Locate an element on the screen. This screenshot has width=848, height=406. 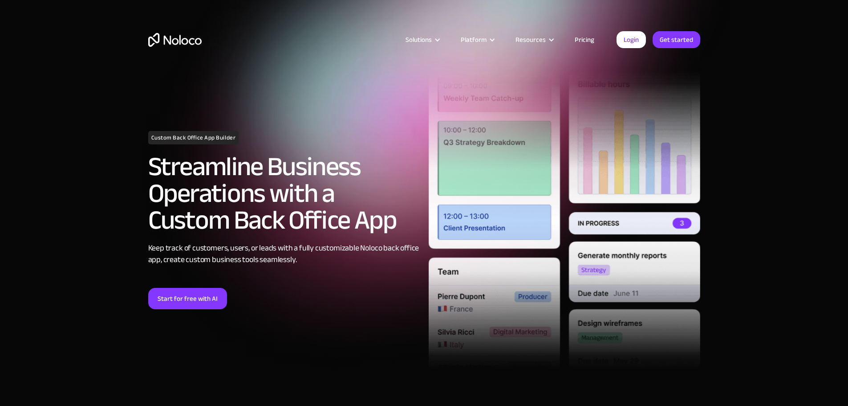
h1: Custom Back Office App Builder is located at coordinates (194, 138).